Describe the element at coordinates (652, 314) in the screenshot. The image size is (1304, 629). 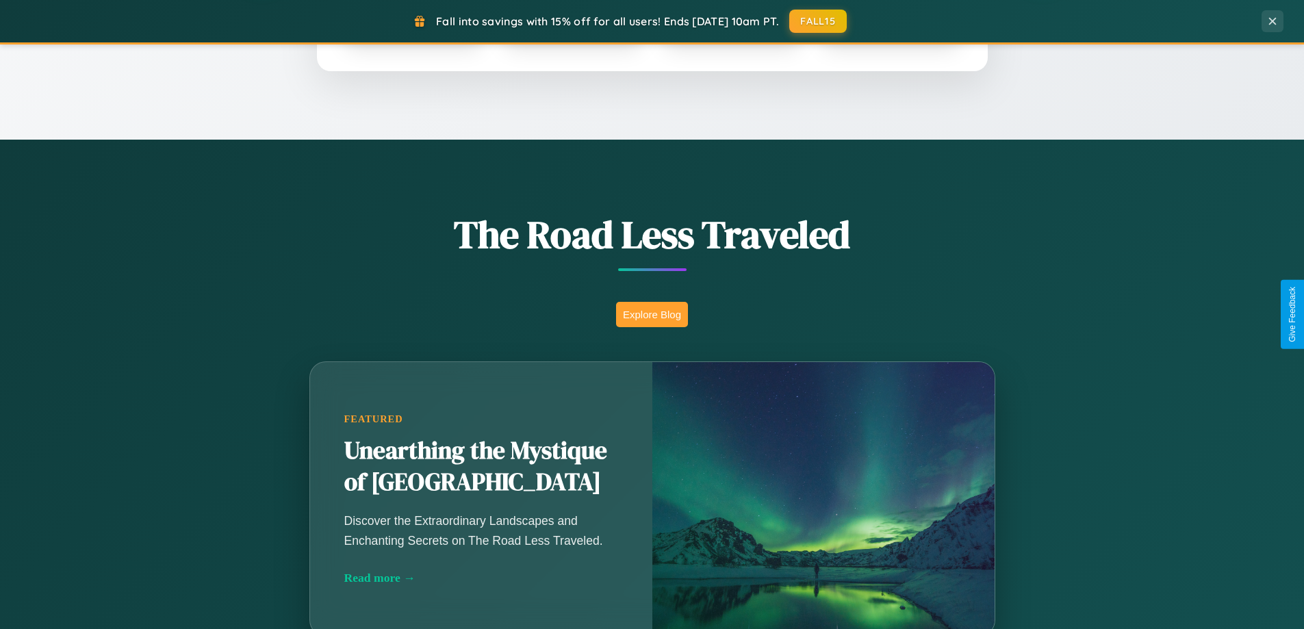
I see `button: Explore Blog` at that location.